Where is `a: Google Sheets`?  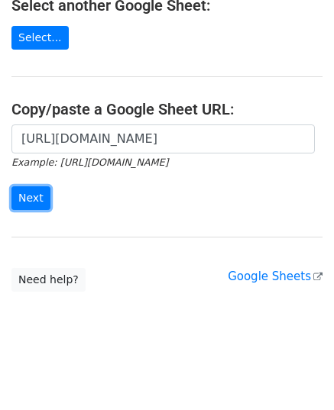 a: Google Sheets is located at coordinates (275, 276).